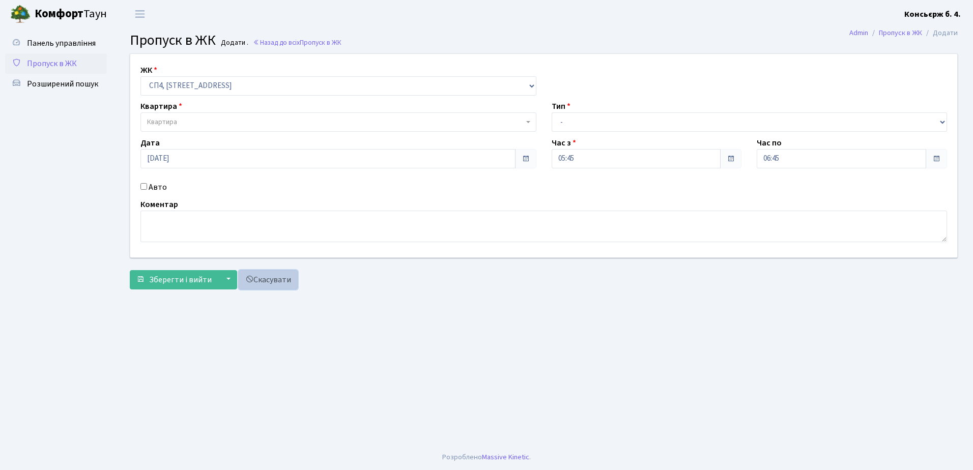 This screenshot has width=973, height=470. What do you see at coordinates (940, 33) in the screenshot?
I see `li: Додати` at bounding box center [940, 33].